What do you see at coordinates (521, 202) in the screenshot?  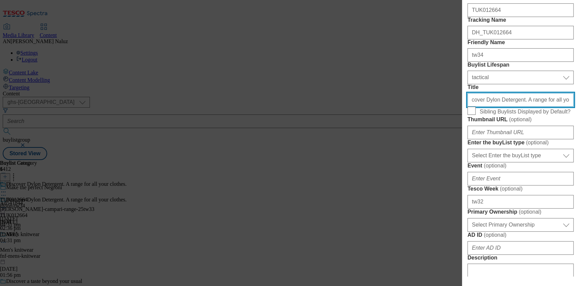 I see `input: Enter Tesco Week` at bounding box center [521, 202].